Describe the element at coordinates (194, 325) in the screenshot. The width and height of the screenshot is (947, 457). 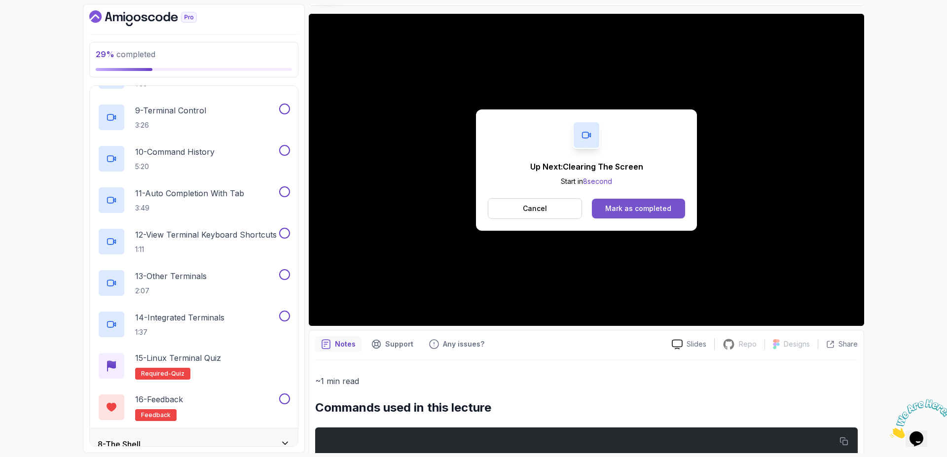
I see `button: 14-Integrated Terminals1:37` at that location.